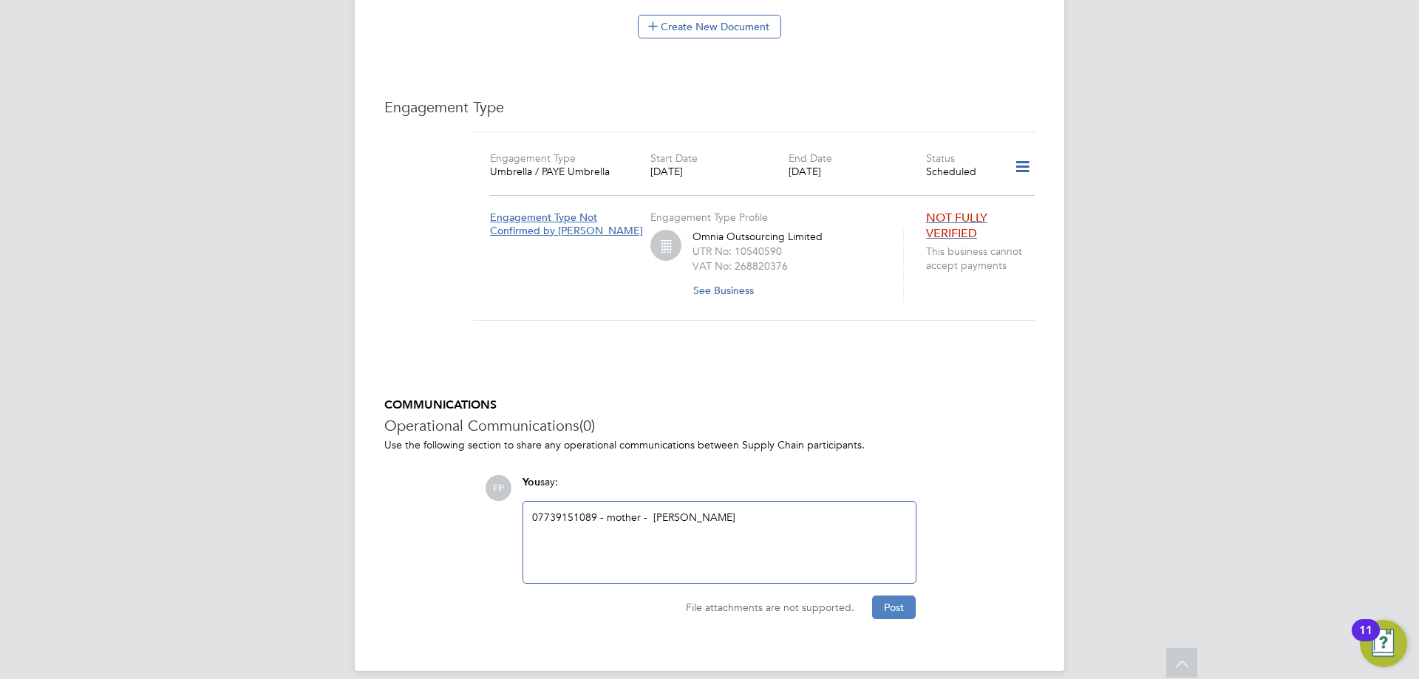 The width and height of the screenshot is (1419, 679). Describe the element at coordinates (729, 291) in the screenshot. I see `button: See Business` at that location.